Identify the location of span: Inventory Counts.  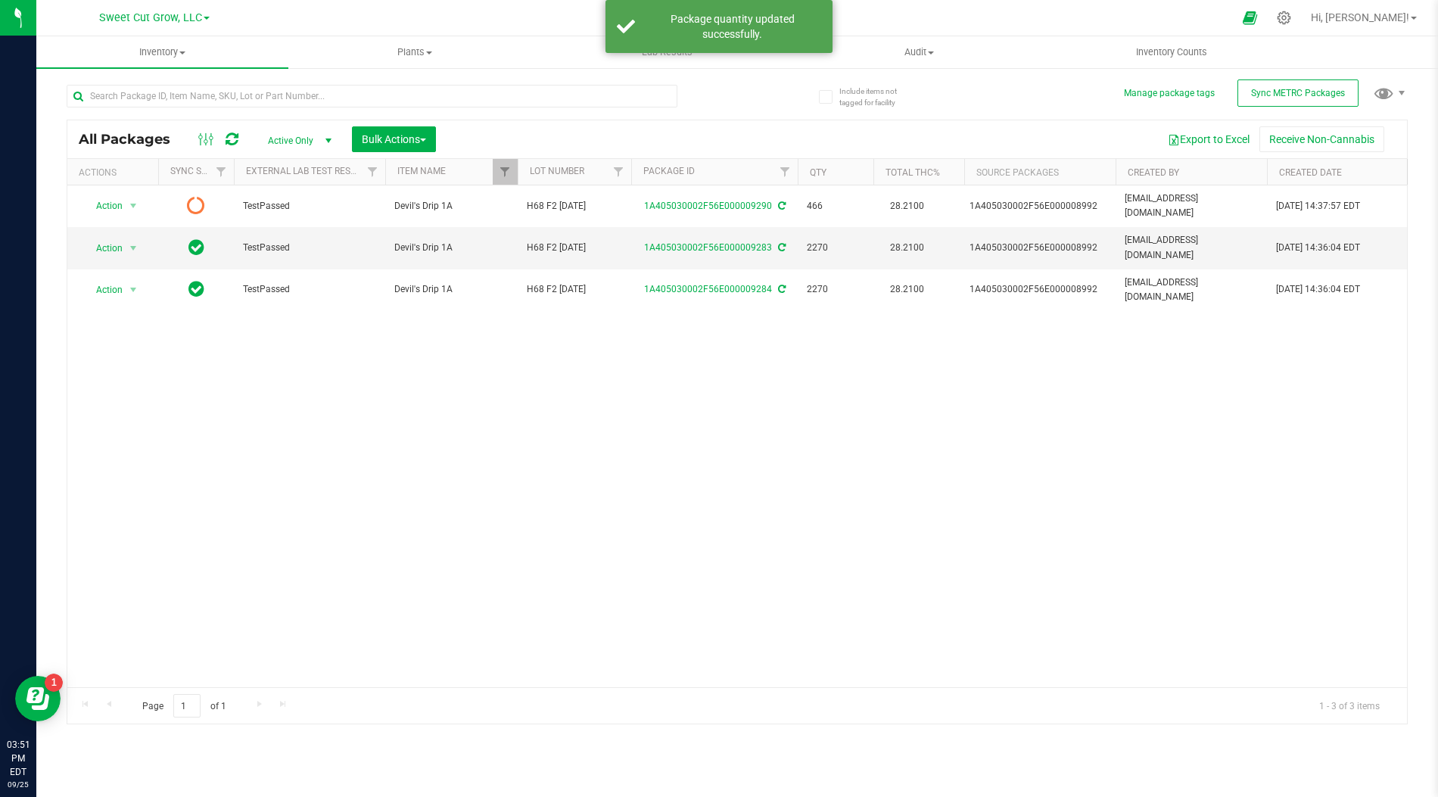
(1172, 52).